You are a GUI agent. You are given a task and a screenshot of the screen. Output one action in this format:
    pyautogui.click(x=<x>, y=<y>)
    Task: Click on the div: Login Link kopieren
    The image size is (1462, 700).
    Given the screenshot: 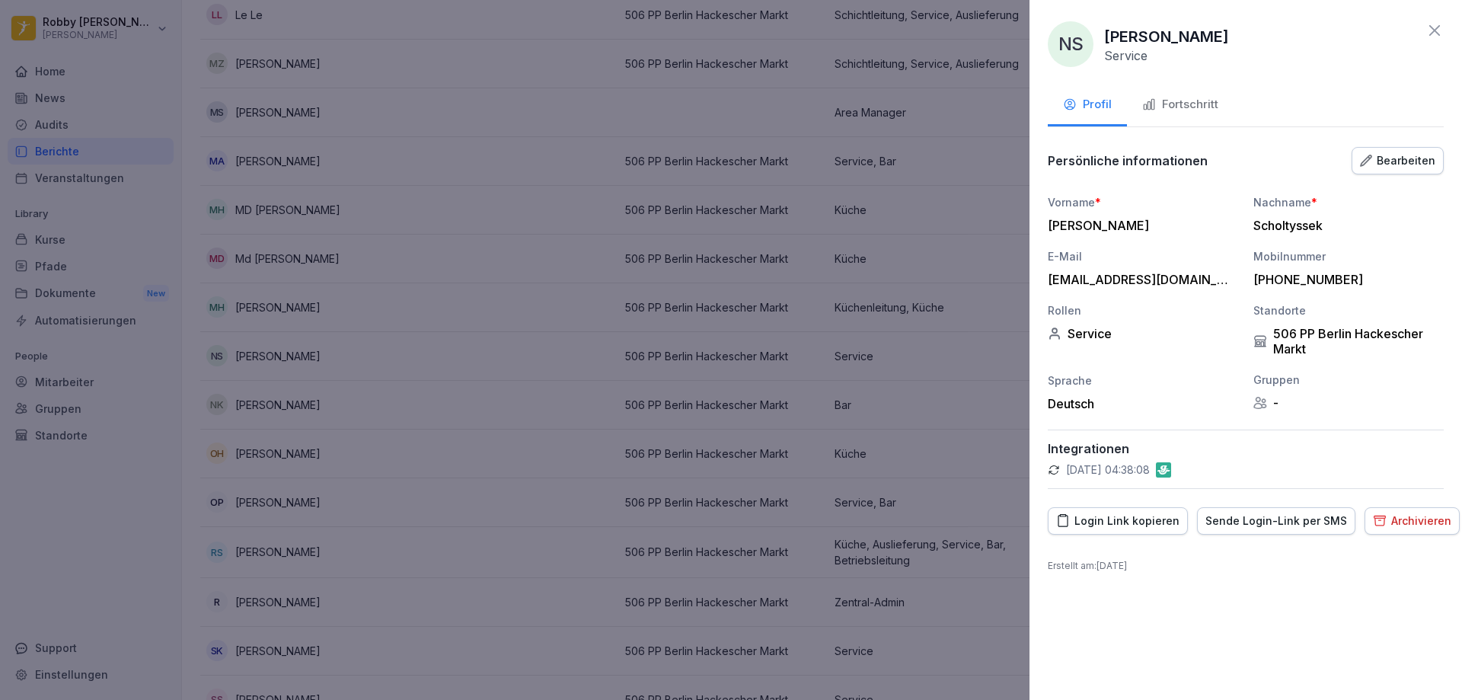 What is the action you would take?
    pyautogui.click(x=1118, y=521)
    